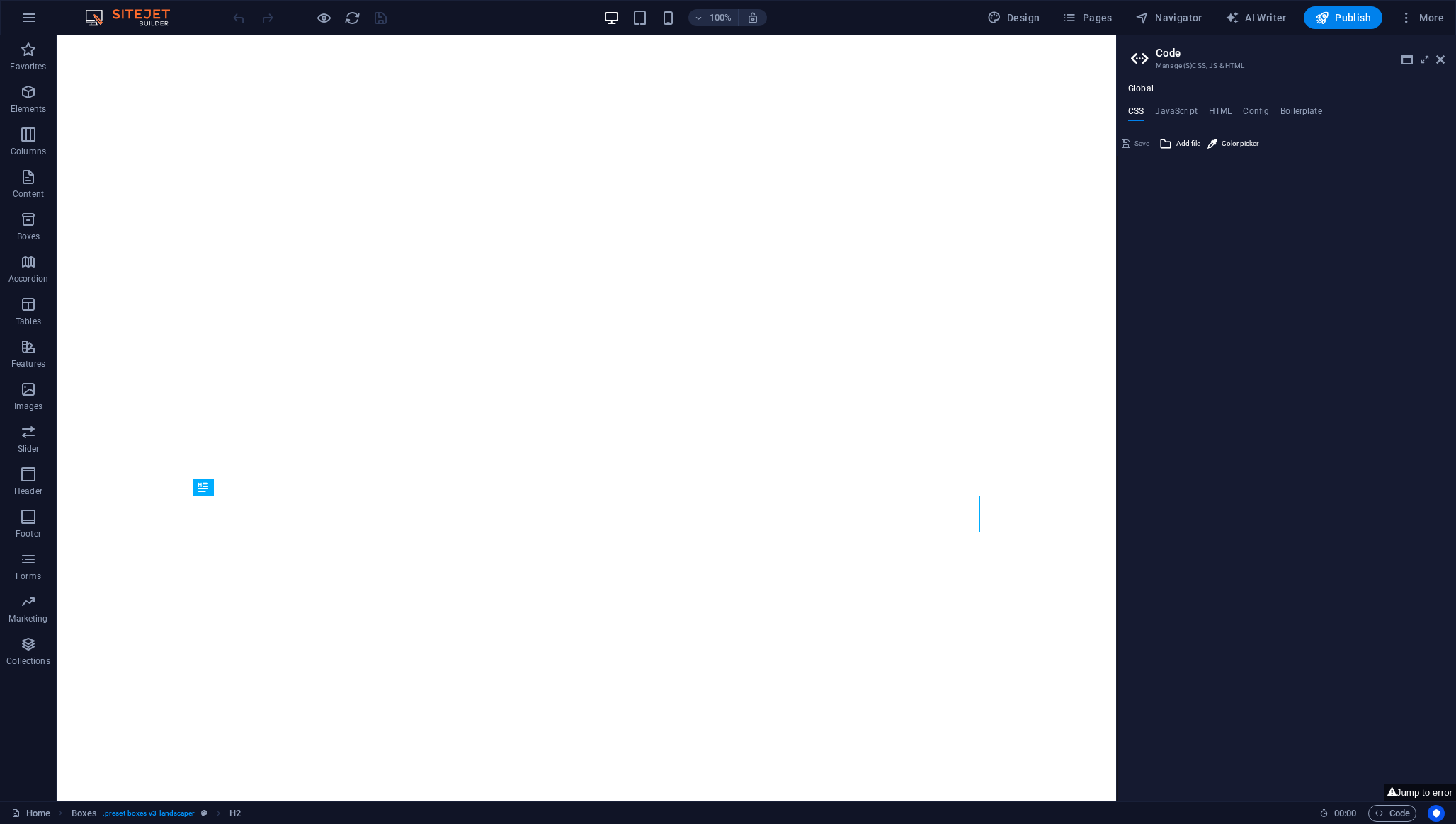 Image resolution: width=1456 pixels, height=824 pixels. I want to click on p: Elements, so click(28, 109).